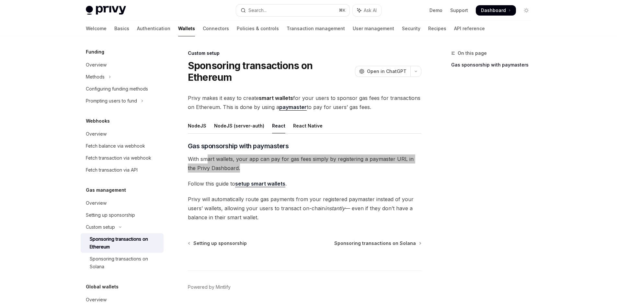 The image size is (617, 303). I want to click on a: paymaster, so click(293, 107).